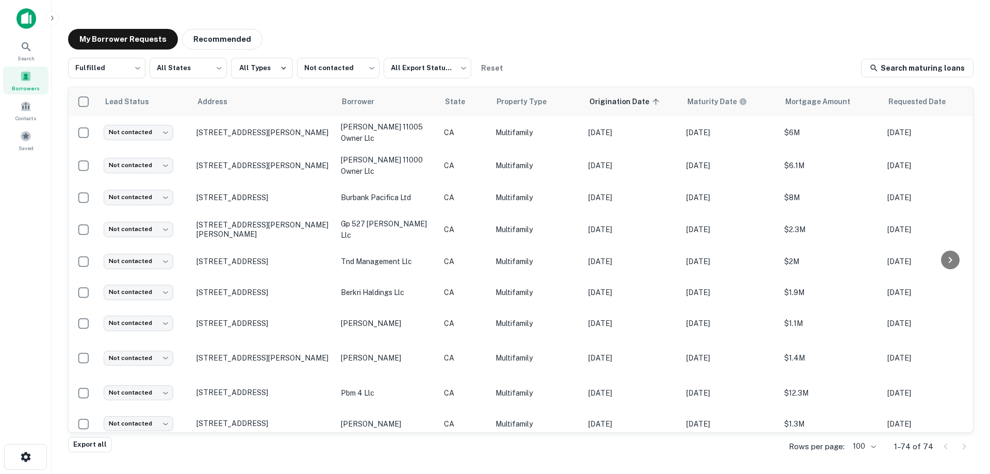 This screenshot has width=990, height=474. I want to click on p: $1.1M, so click(831, 323).